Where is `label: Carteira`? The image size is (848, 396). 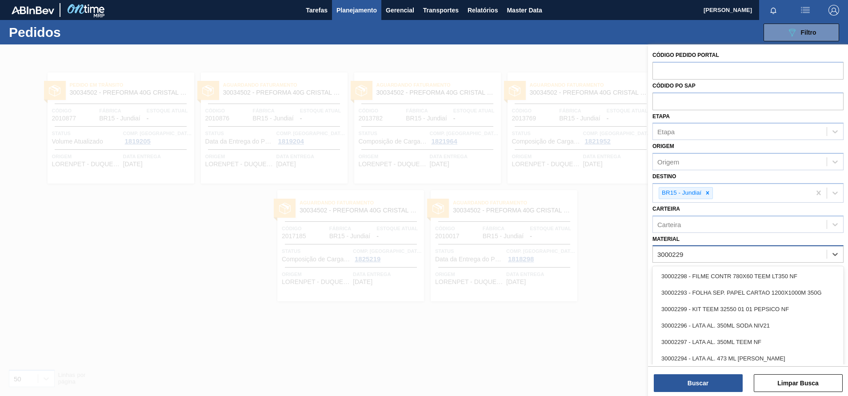
label: Carteira is located at coordinates (666, 209).